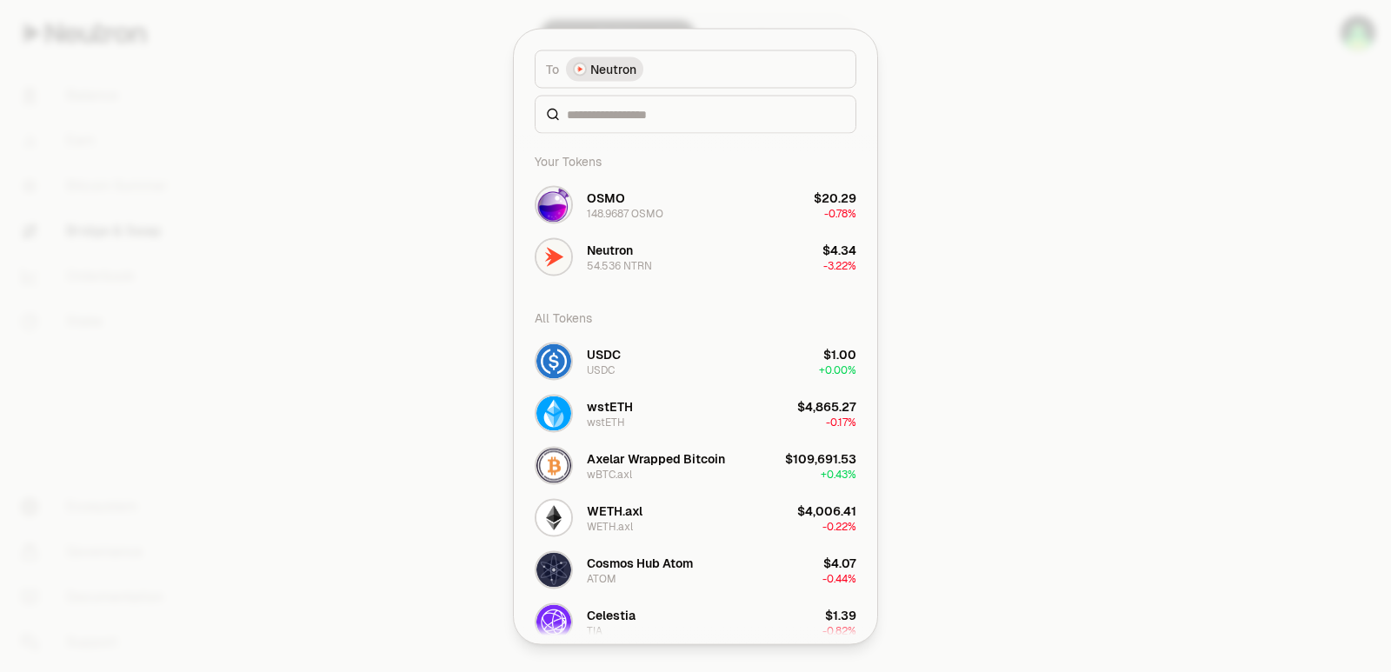 The image size is (1391, 672). I want to click on span: + 0.43%, so click(838, 474).